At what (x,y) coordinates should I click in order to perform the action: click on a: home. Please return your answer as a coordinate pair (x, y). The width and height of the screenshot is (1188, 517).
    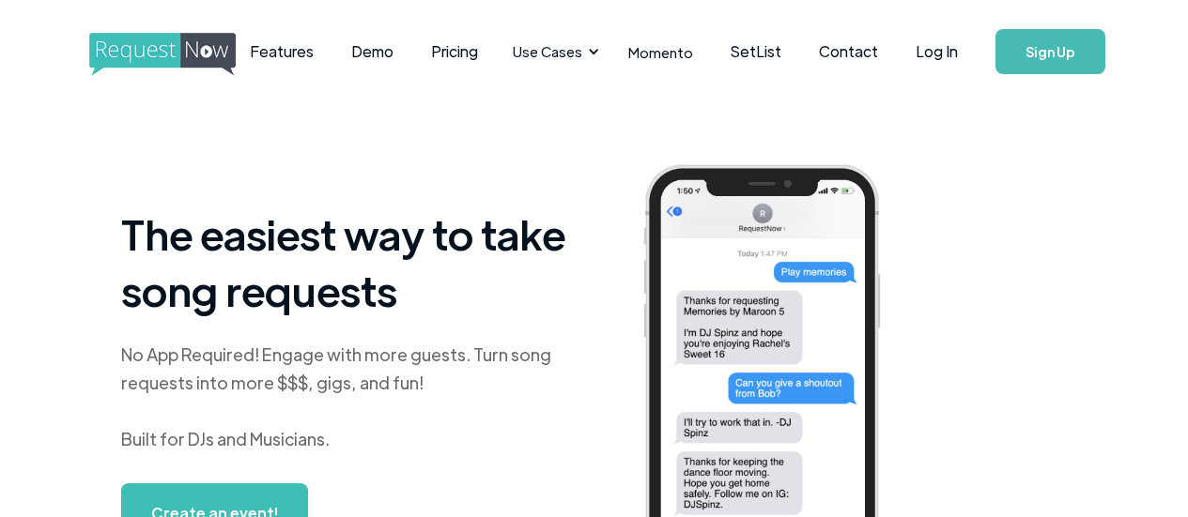
    Looking at the image, I should click on (136, 52).